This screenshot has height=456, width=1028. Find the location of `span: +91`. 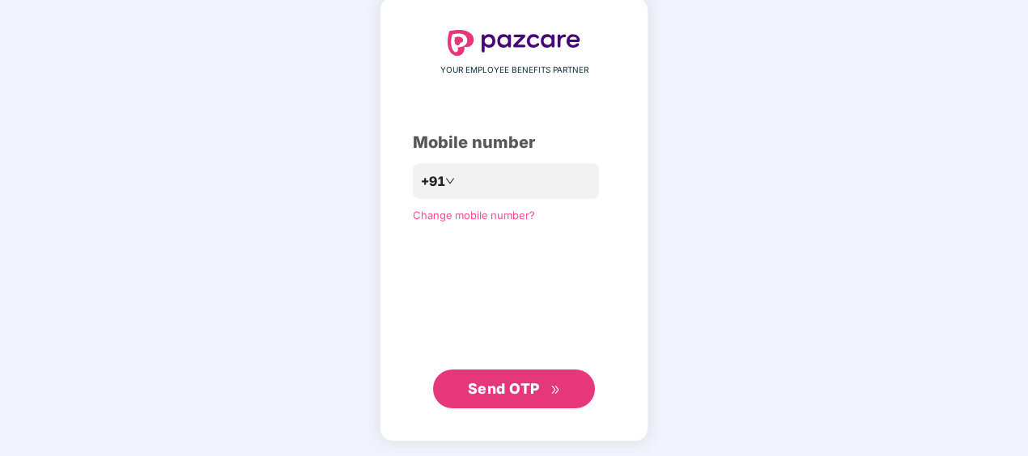

span: +91 is located at coordinates (433, 181).